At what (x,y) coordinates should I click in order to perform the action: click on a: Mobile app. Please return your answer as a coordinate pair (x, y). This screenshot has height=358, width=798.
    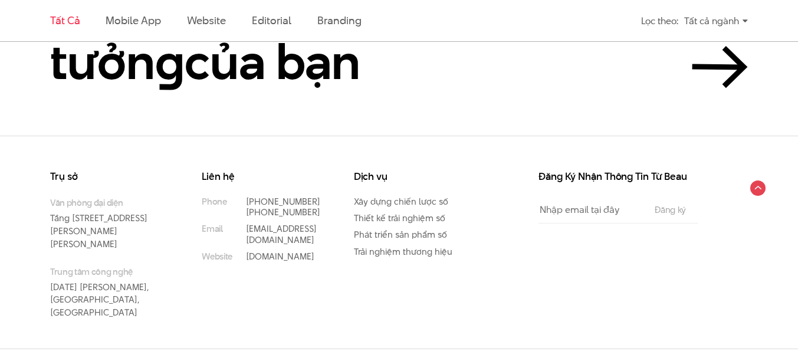
    Looking at the image, I should click on (133, 20).